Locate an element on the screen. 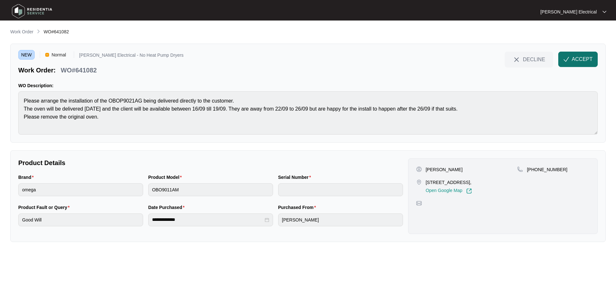  a: Work Order is located at coordinates (22, 32).